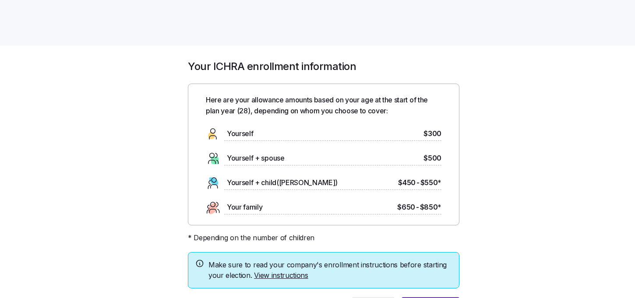 The image size is (635, 298). Describe the element at coordinates (240, 134) in the screenshot. I see `span: Yourself` at that location.